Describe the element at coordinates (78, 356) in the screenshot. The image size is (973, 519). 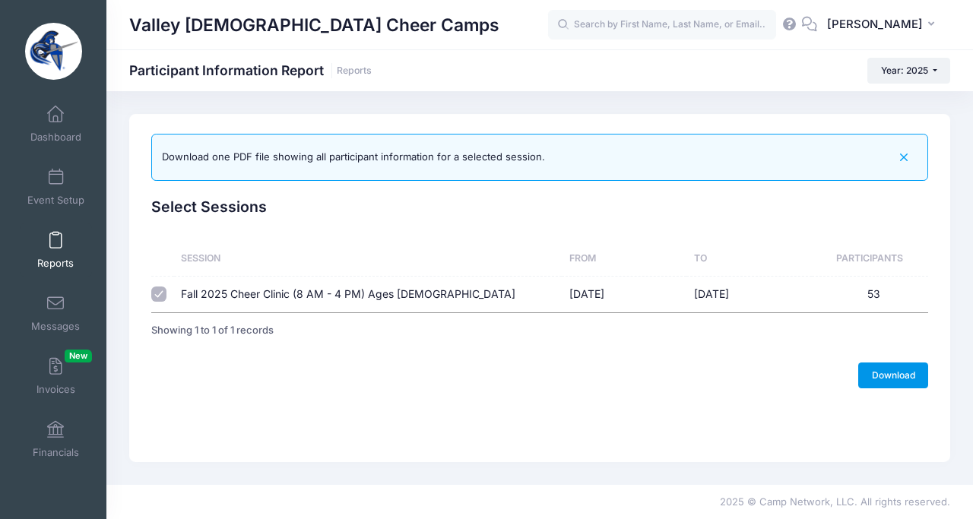
I see `span: New` at that location.